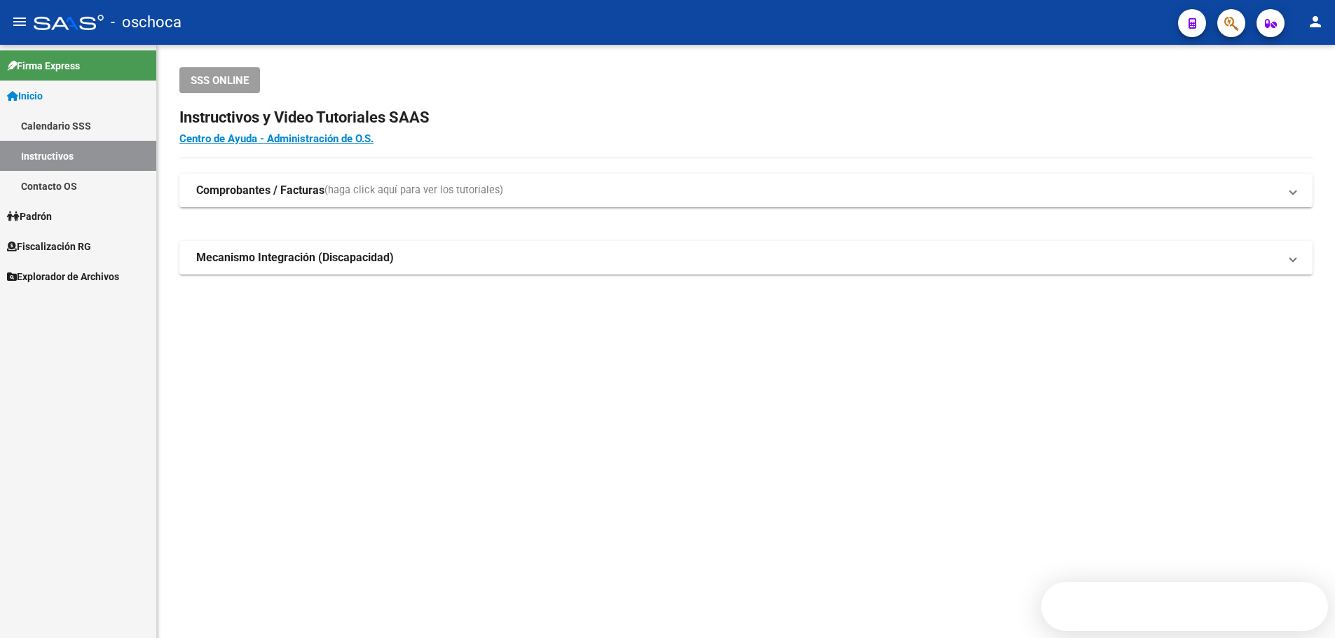 The image size is (1335, 638). I want to click on mat-icon: person, so click(1315, 22).